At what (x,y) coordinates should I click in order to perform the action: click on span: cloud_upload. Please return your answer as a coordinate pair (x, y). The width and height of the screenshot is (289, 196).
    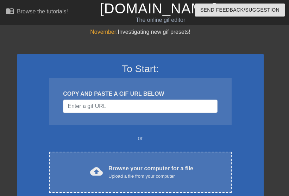
    Looking at the image, I should click on (97, 172).